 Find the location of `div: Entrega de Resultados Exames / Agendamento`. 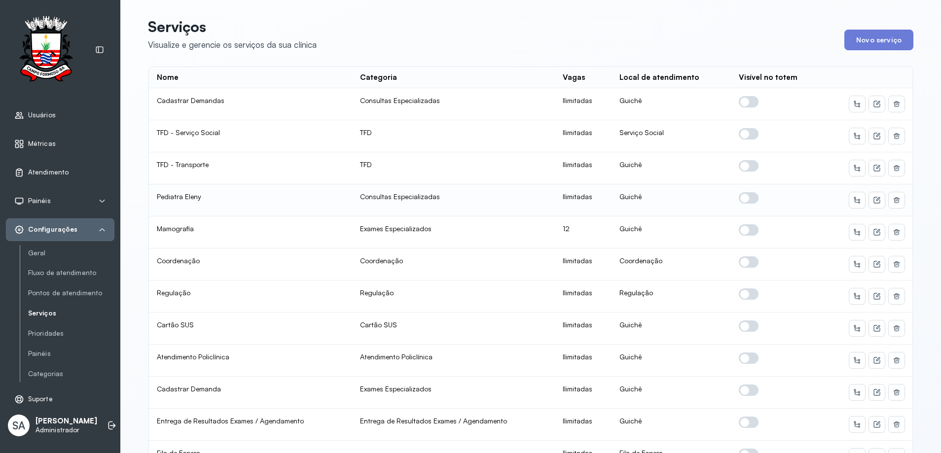

div: Entrega de Resultados Exames / Agendamento is located at coordinates (454, 421).